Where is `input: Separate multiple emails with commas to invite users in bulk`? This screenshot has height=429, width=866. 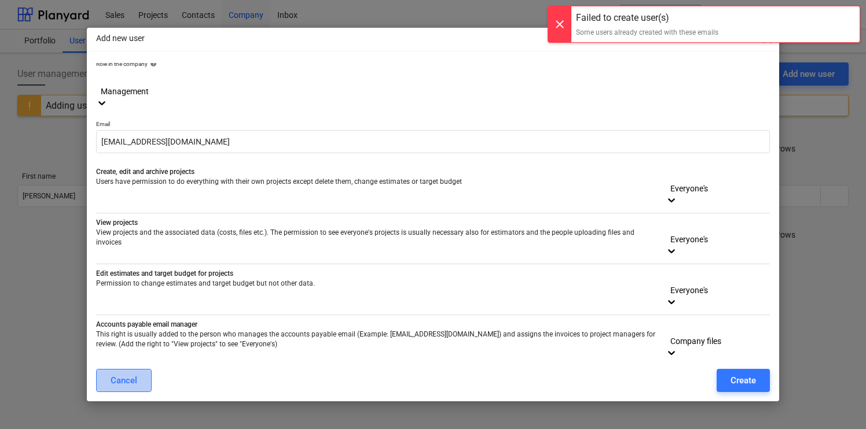 input: Separate multiple emails with commas to invite users in bulk is located at coordinates (433, 142).